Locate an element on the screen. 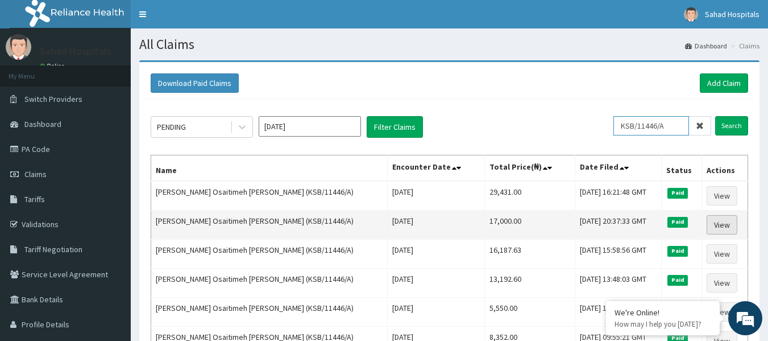  input: Search is located at coordinates (732, 126).